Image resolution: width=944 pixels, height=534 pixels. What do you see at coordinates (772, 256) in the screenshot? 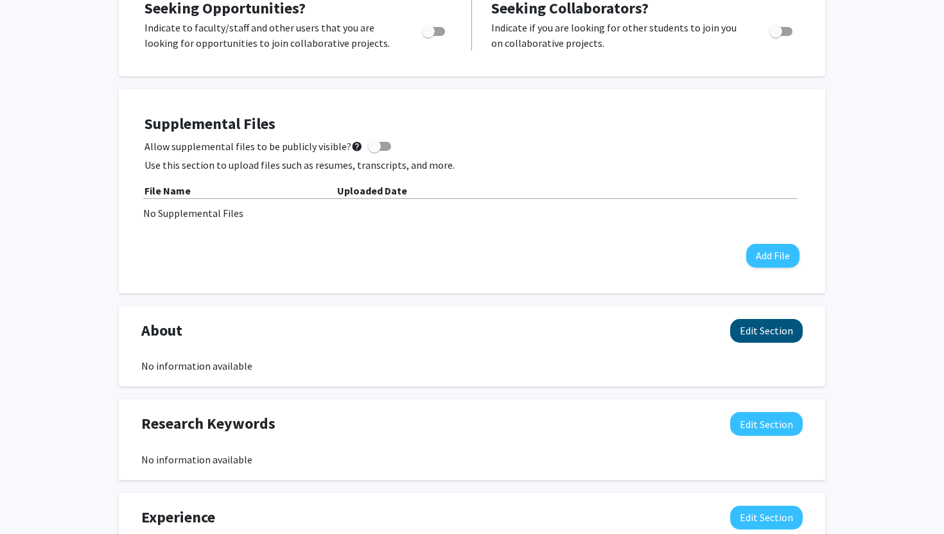
I see `button: Add File` at bounding box center [772, 256].